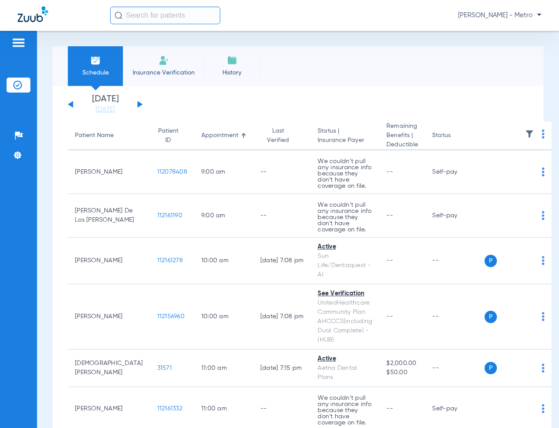 The image size is (559, 428). Describe the element at coordinates (402, 144) in the screenshot. I see `span: Deductible` at that location.